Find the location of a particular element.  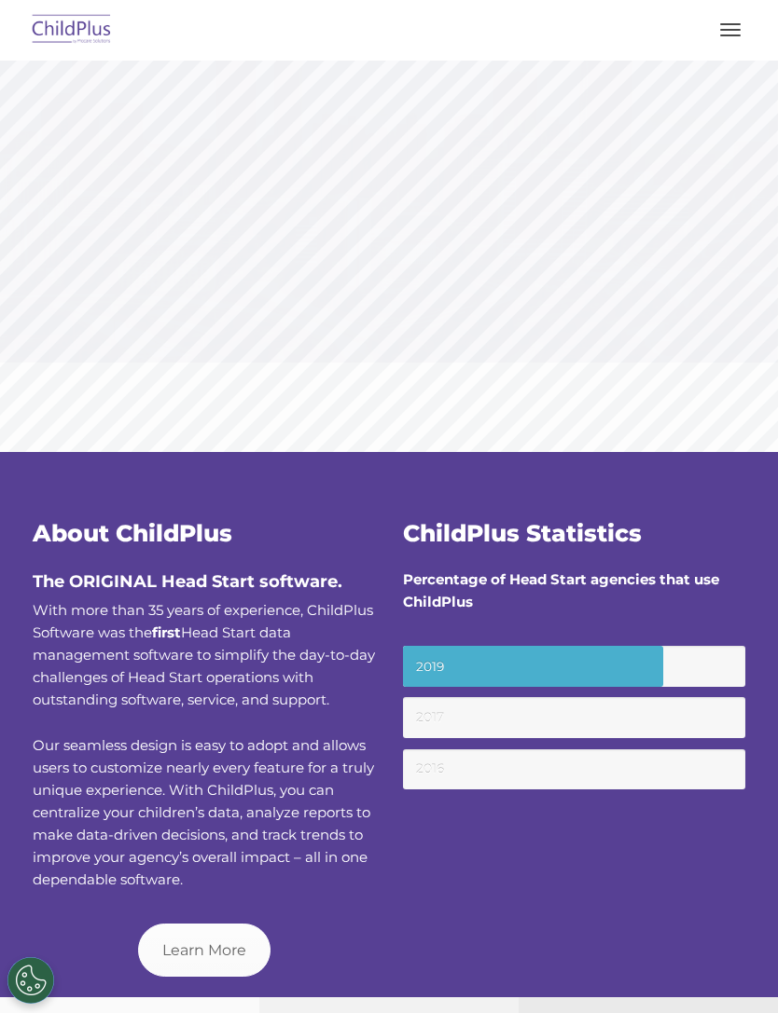

img: ChildPlus by Procare Solutions is located at coordinates (72, 30).